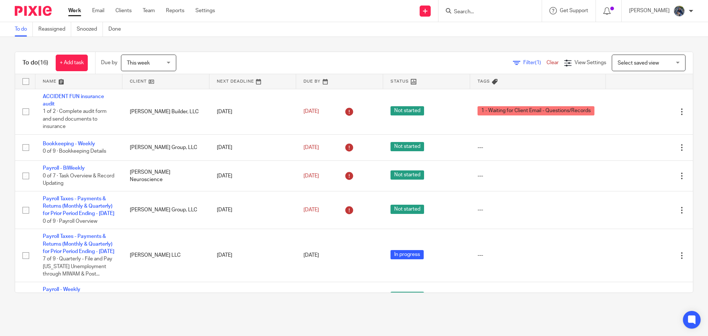 The height and width of the screenshot is (336, 708). I want to click on span: In progress, so click(407, 254).